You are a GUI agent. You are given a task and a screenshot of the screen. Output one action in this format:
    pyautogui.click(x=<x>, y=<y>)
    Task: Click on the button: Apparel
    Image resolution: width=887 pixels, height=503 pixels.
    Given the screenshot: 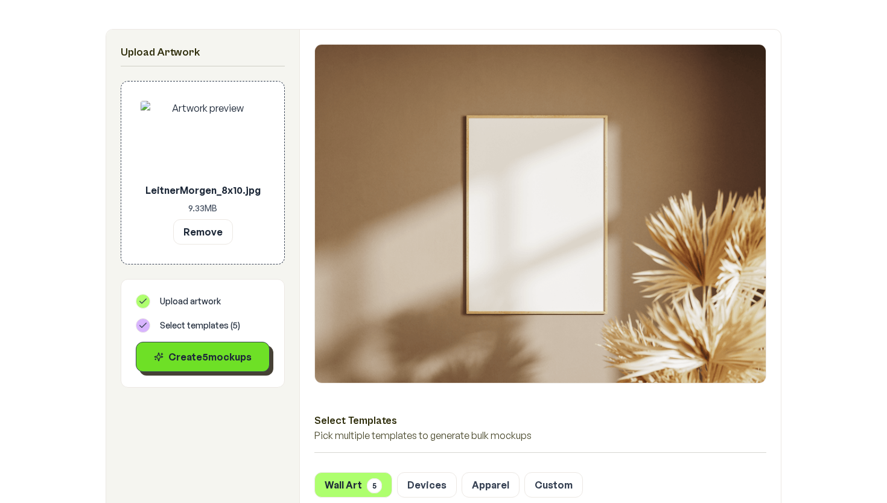 What is the action you would take?
    pyautogui.click(x=491, y=485)
    